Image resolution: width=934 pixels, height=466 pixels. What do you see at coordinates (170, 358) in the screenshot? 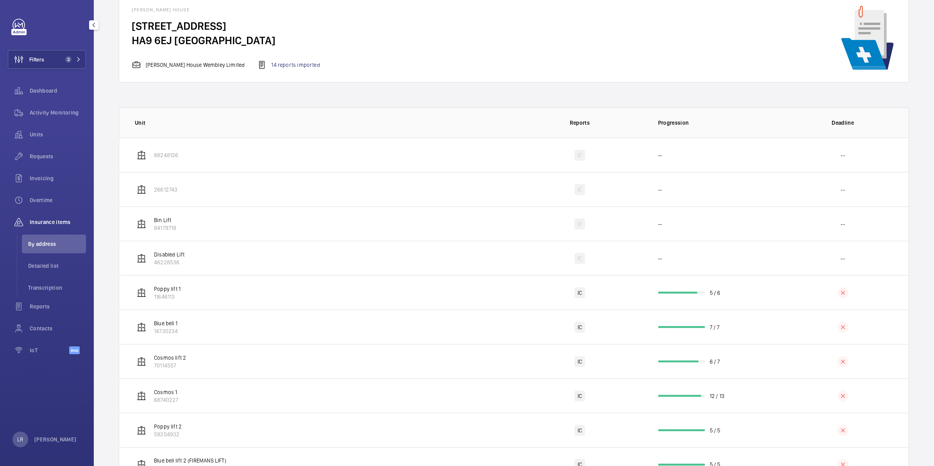
I see `p: Cosmos lift 2` at bounding box center [170, 358].